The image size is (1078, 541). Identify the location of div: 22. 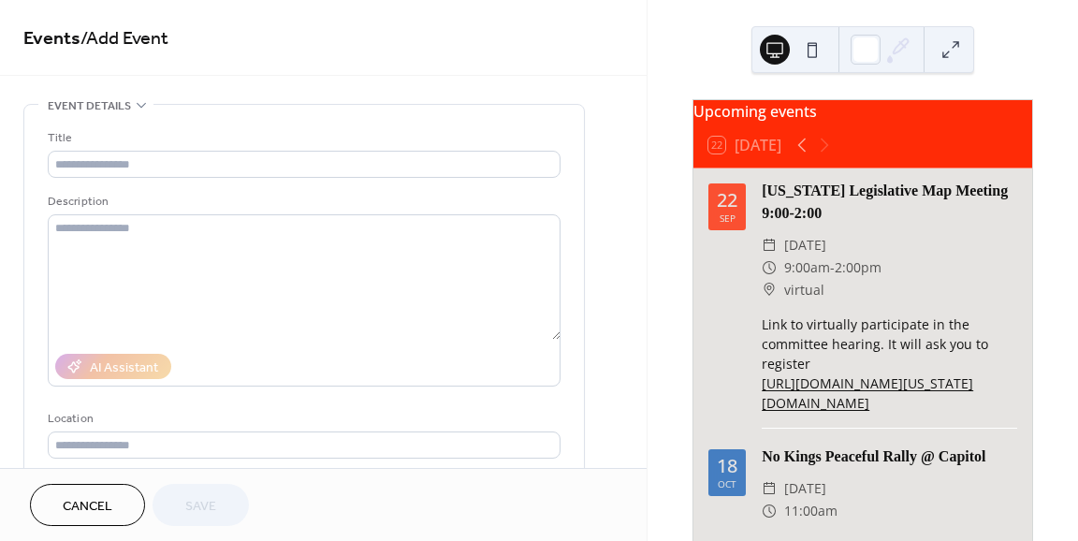
(727, 200).